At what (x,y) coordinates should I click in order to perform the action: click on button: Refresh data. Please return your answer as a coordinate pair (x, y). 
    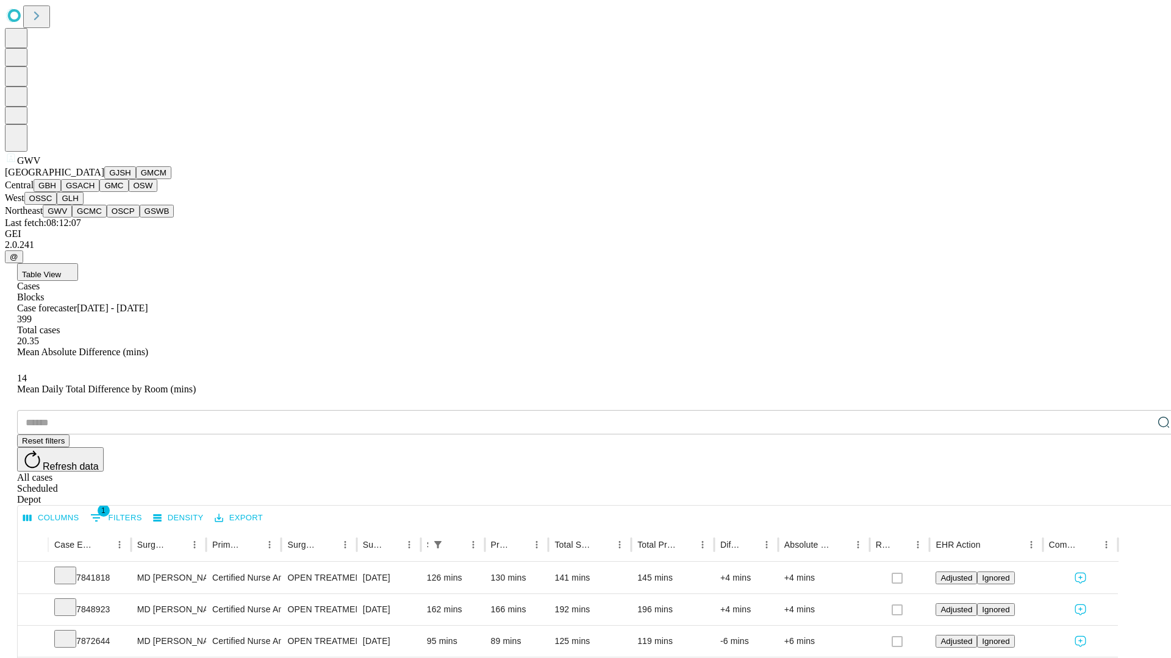
    Looking at the image, I should click on (60, 460).